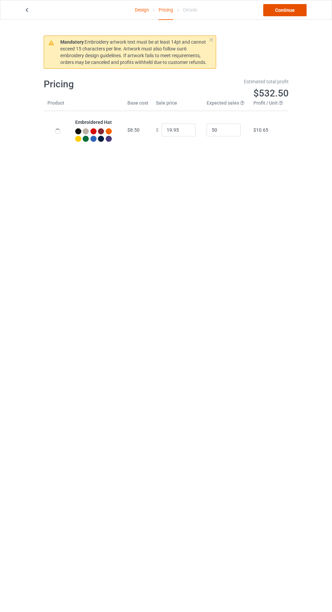 This screenshot has height=612, width=332. I want to click on div: Estimated total profit, so click(230, 82).